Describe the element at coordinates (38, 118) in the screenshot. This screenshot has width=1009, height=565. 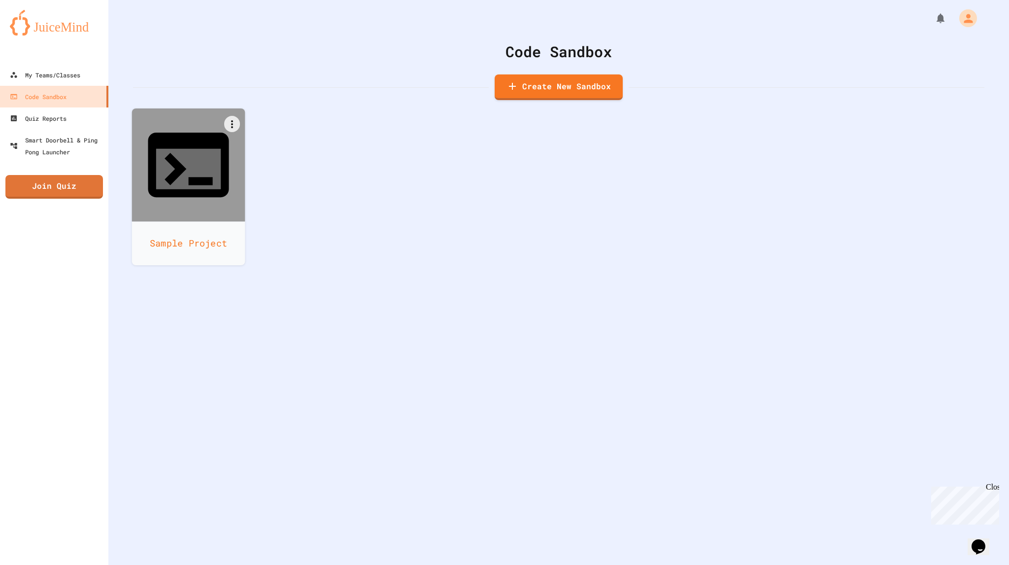
I see `div: Quiz Reports` at that location.